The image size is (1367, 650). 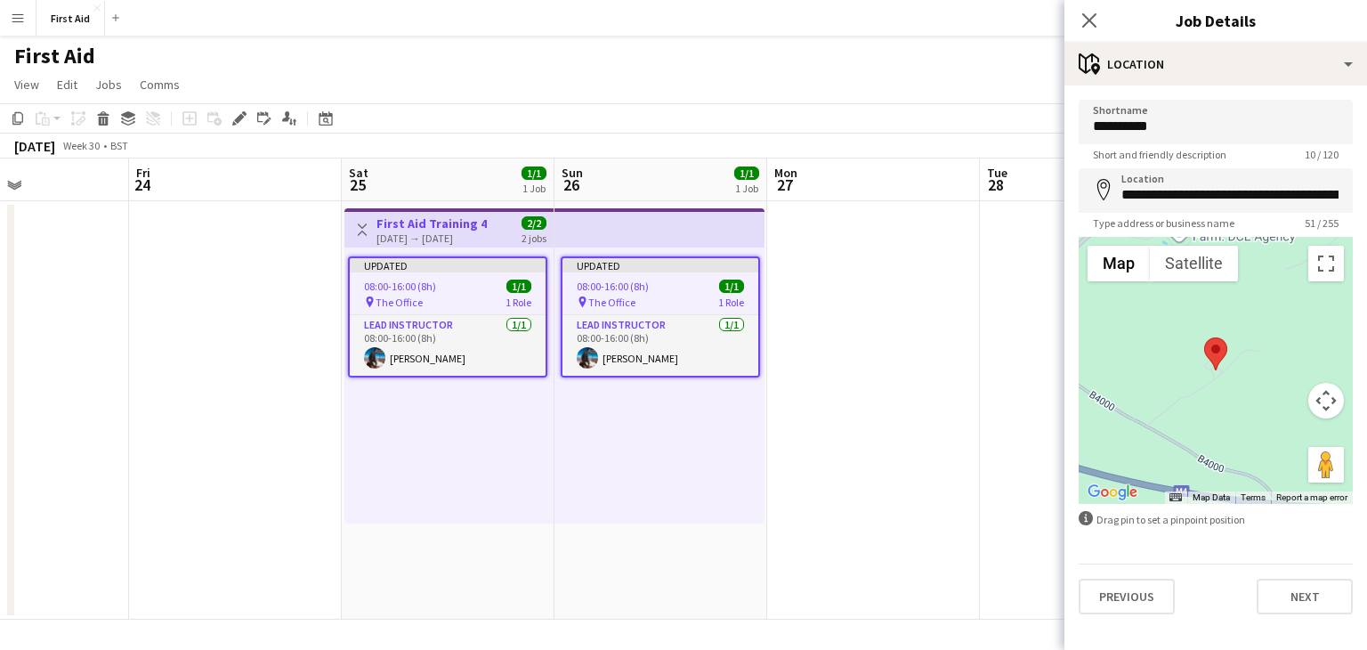 What do you see at coordinates (109, 85) in the screenshot?
I see `span: Jobs` at bounding box center [109, 85].